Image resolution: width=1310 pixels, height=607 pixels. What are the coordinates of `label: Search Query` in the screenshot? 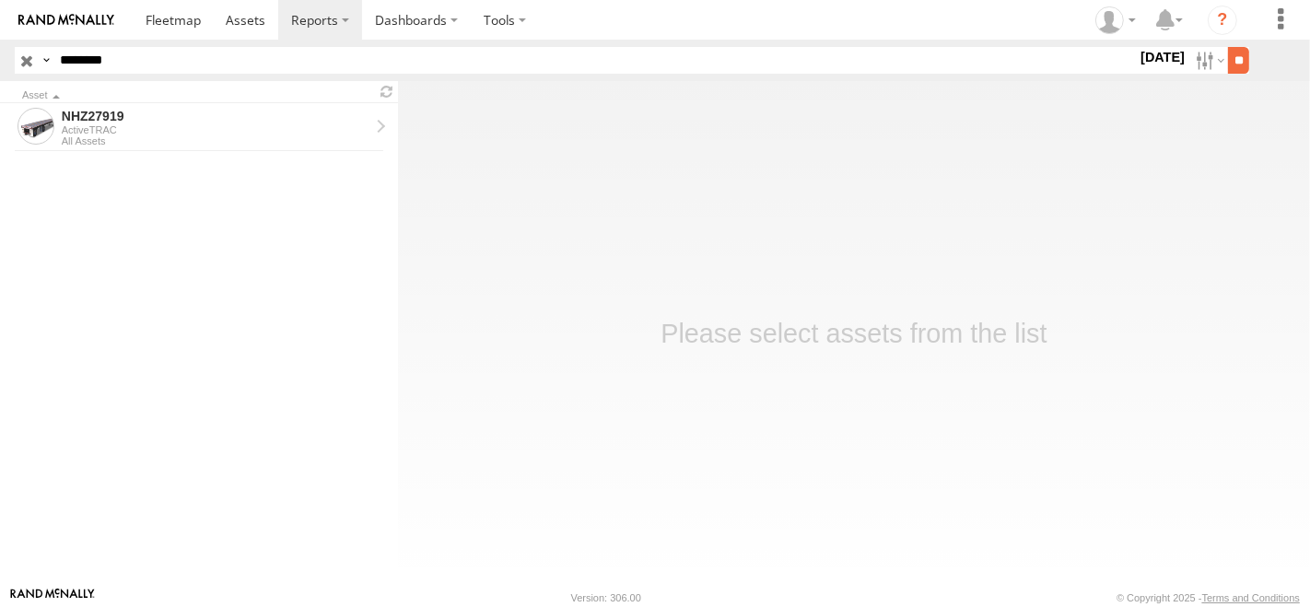 It's located at (46, 60).